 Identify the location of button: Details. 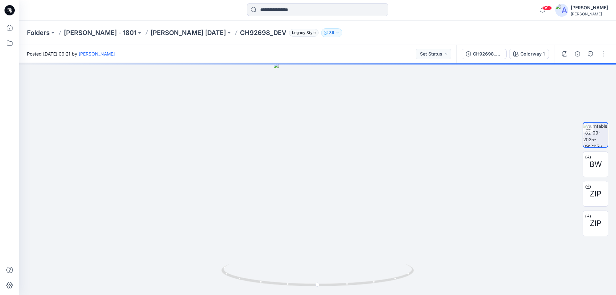
(577, 54).